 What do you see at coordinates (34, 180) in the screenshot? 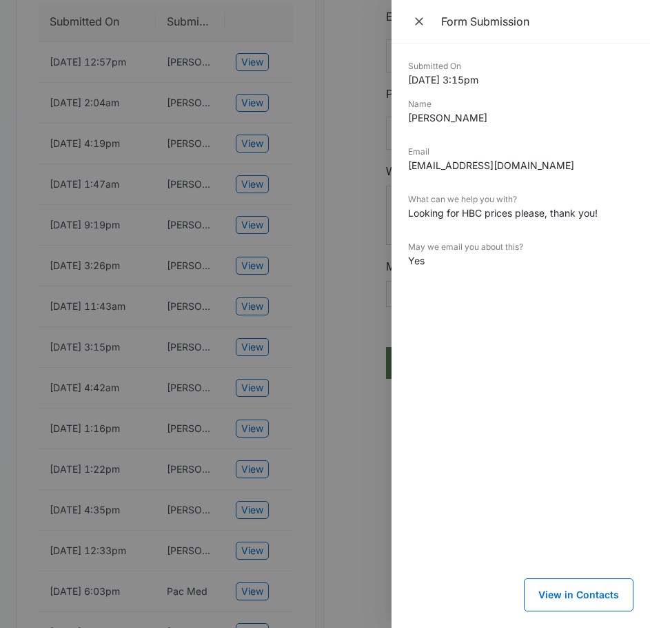
I see `span: Phone` at bounding box center [34, 180].